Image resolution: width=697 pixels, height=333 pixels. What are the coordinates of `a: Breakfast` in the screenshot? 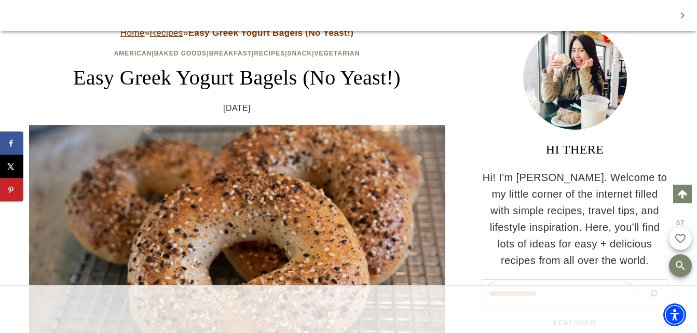 It's located at (231, 53).